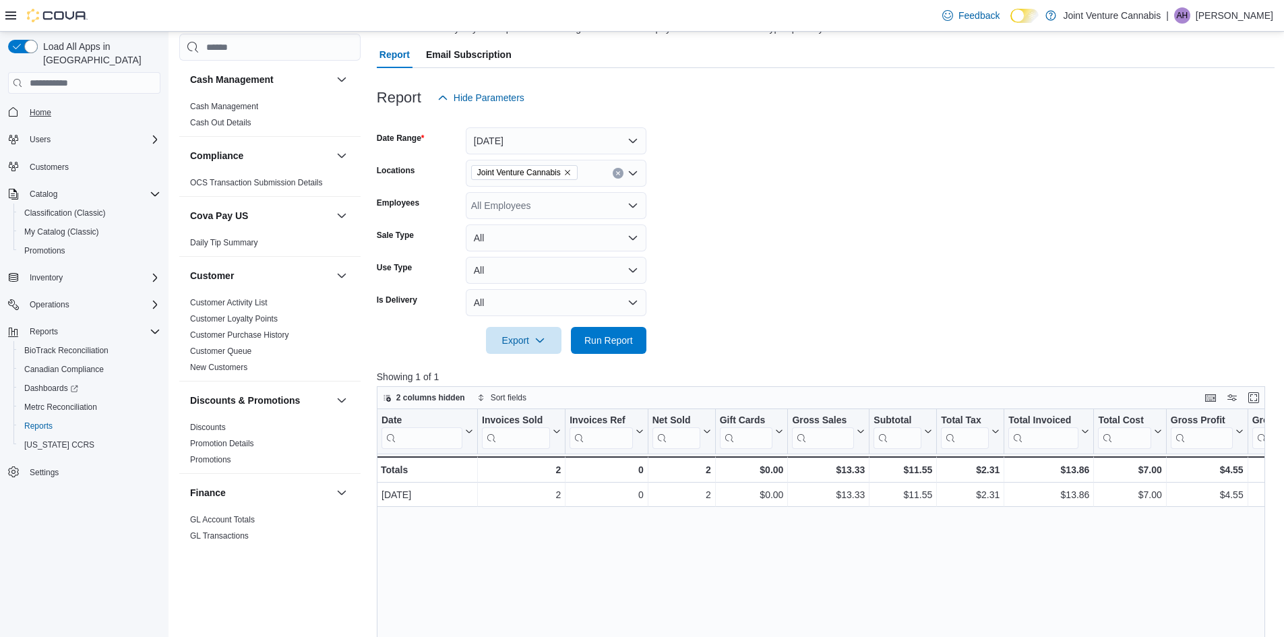 The image size is (1284, 637). What do you see at coordinates (524, 340) in the screenshot?
I see `button: Export` at bounding box center [524, 340].